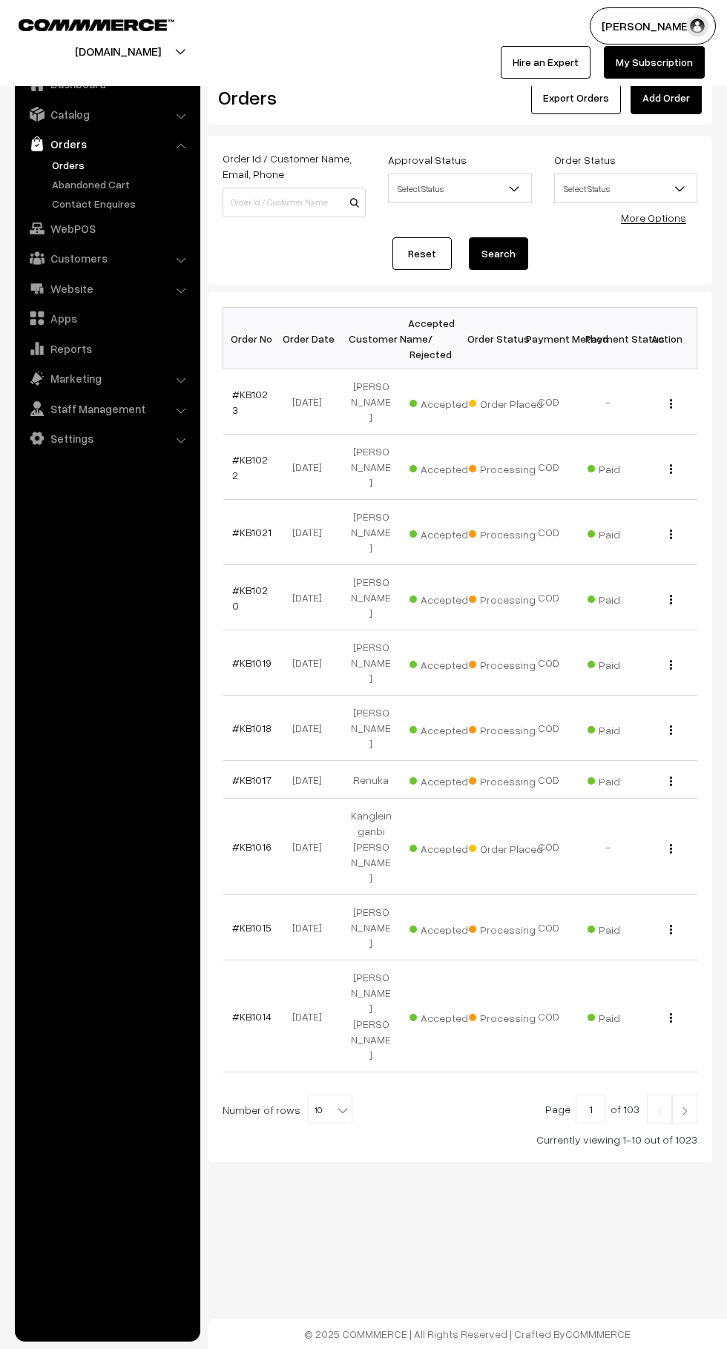 Image resolution: width=727 pixels, height=1349 pixels. Describe the element at coordinates (498, 254) in the screenshot. I see `button: Search` at that location.